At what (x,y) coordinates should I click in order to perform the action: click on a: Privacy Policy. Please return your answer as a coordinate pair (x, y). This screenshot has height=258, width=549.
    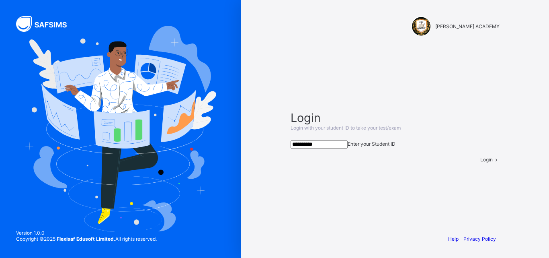
    Looking at the image, I should click on (480, 239).